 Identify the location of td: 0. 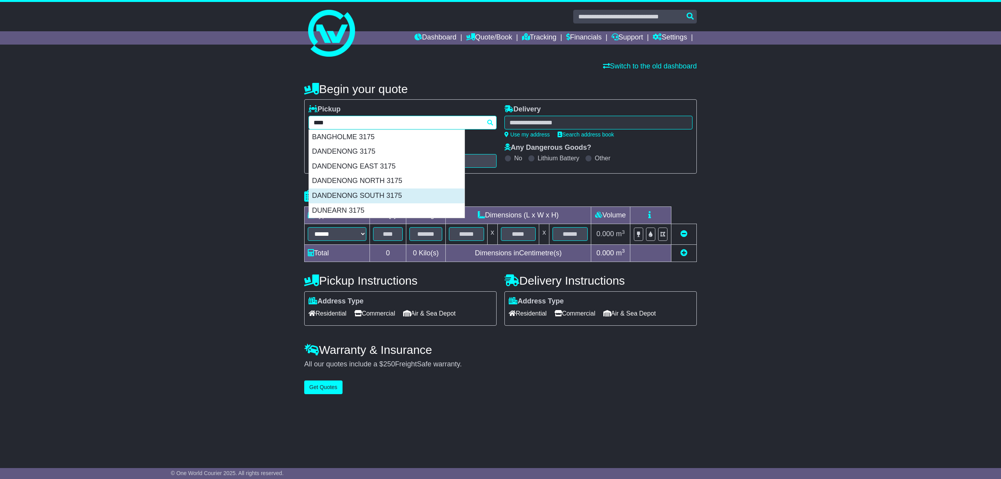
(388, 253).